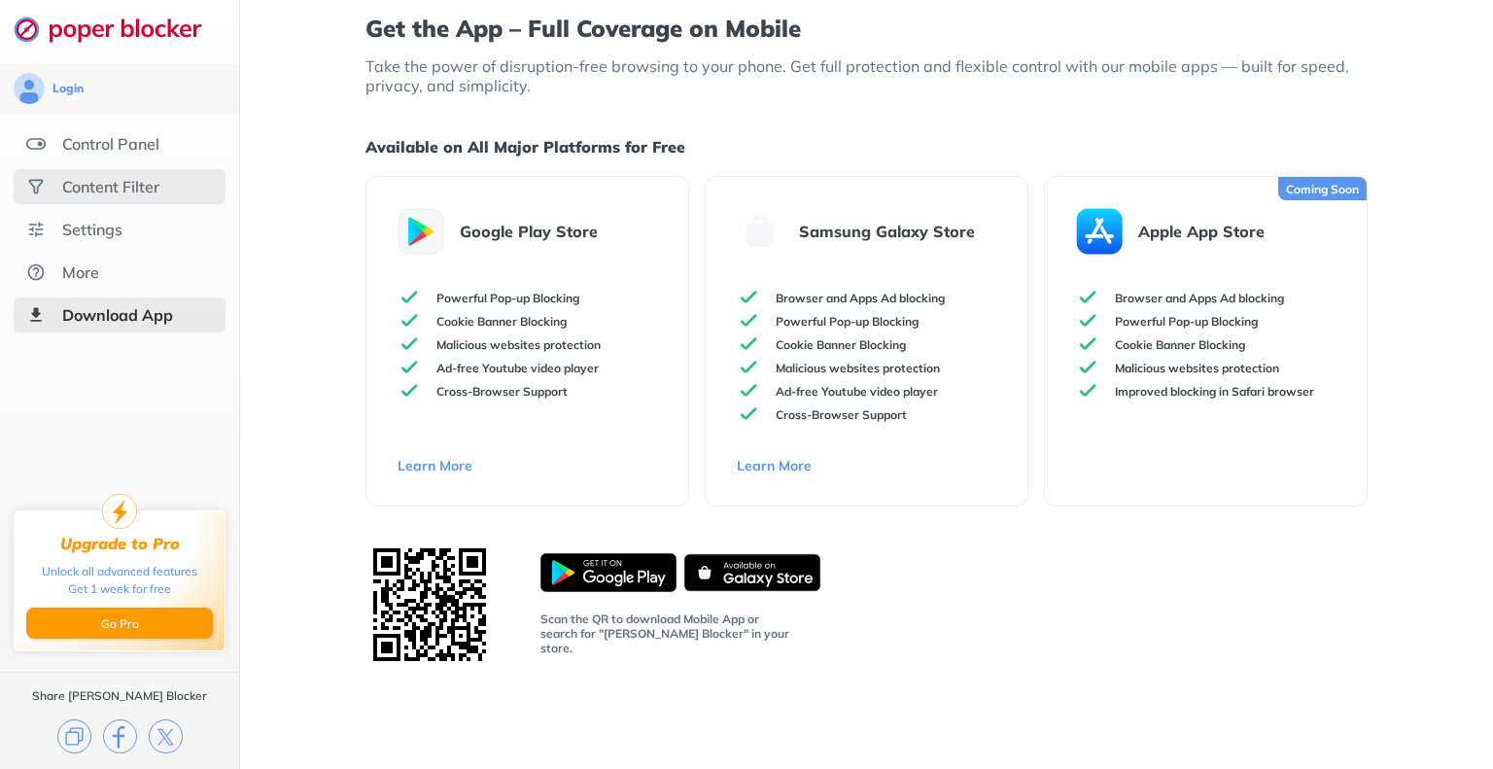 Image resolution: width=1493 pixels, height=769 pixels. I want to click on img: settings.svg, so click(36, 229).